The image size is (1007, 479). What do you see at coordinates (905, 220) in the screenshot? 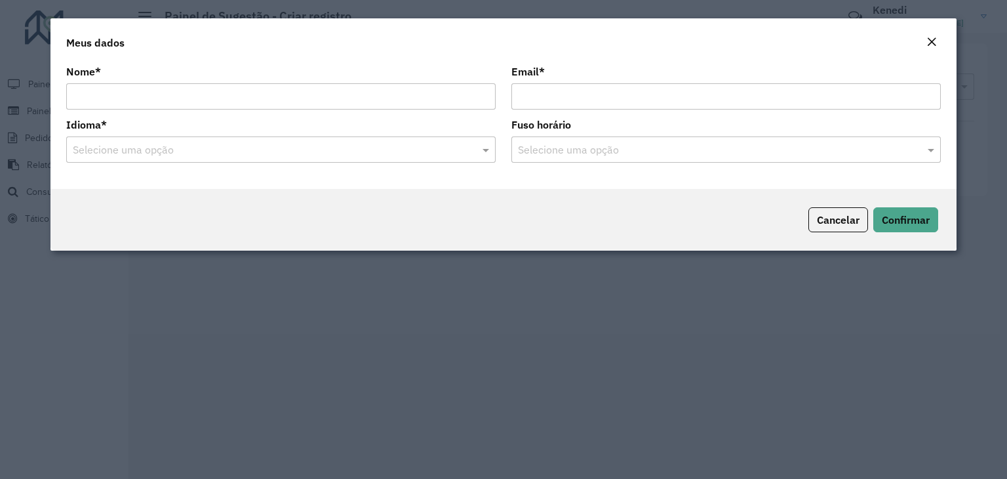
I see `span: Confirmar` at bounding box center [905, 220].